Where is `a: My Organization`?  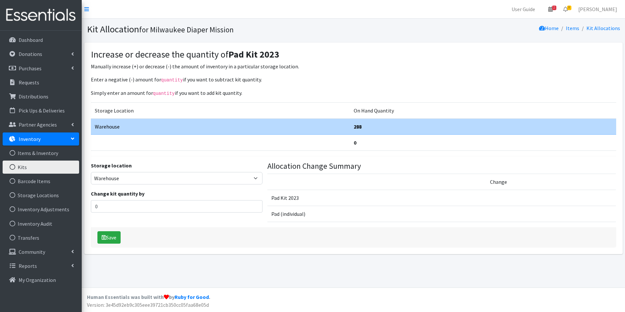
a: My Organization is located at coordinates (41, 280).